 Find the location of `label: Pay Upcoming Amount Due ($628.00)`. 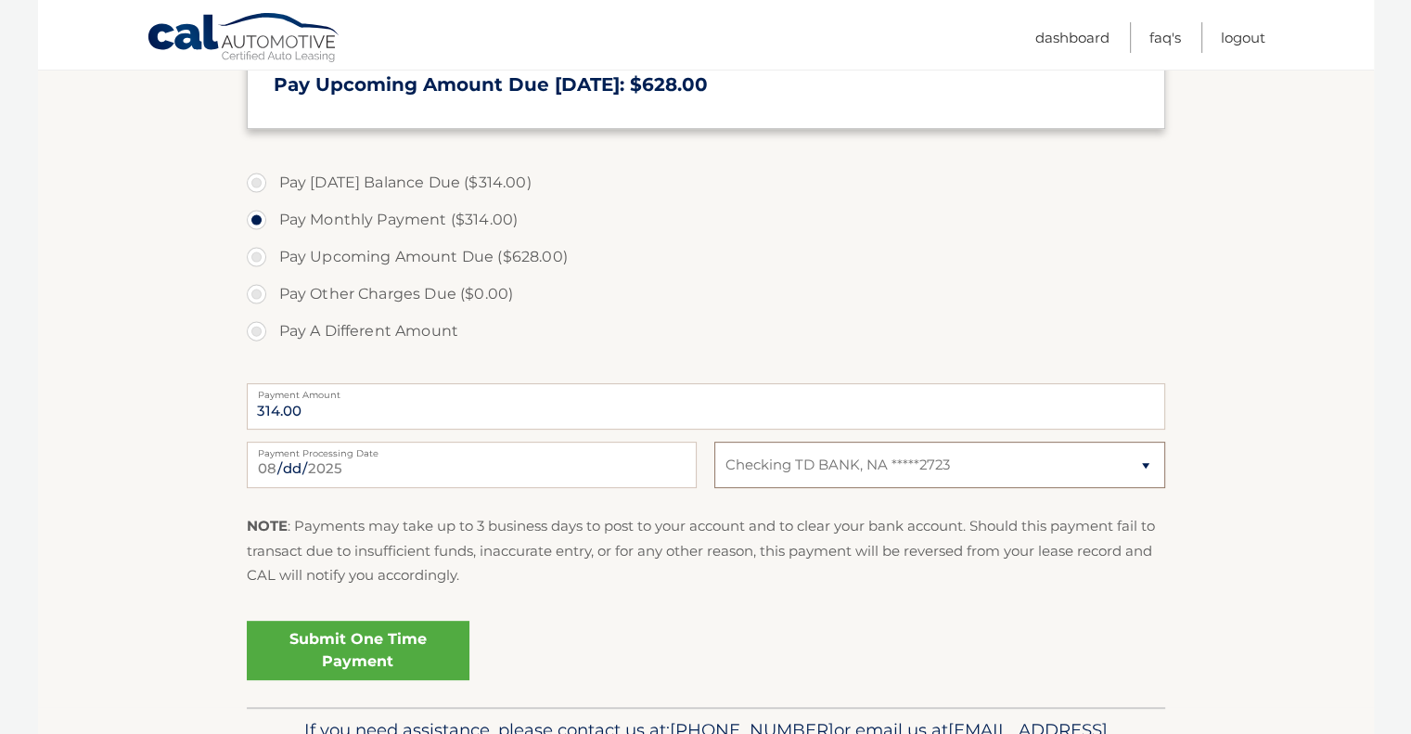

label: Pay Upcoming Amount Due ($628.00) is located at coordinates (706, 257).